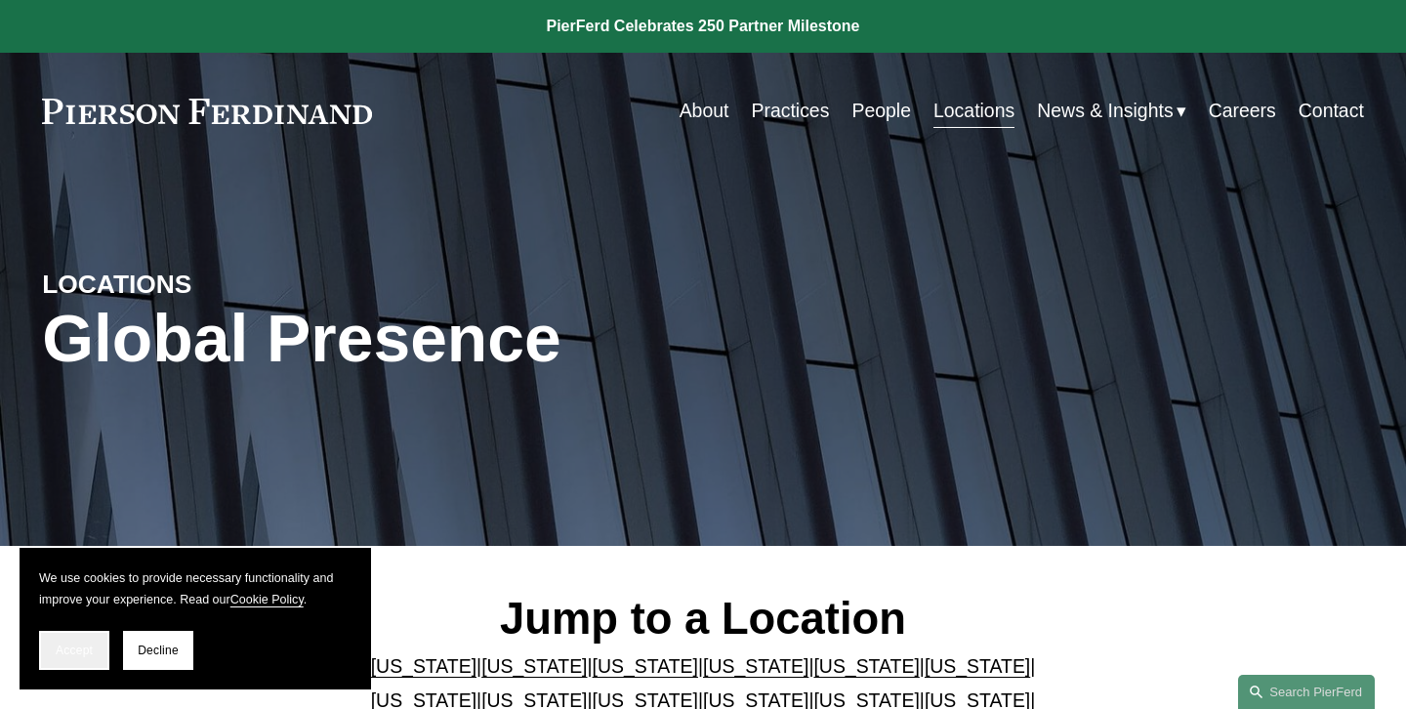 This screenshot has width=1406, height=709. I want to click on span: News & Insights, so click(1104, 110).